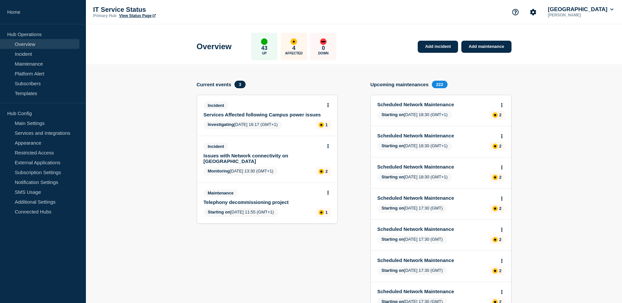 The width and height of the screenshot is (622, 303). Describe the element at coordinates (516, 12) in the screenshot. I see `button: Support` at that location.